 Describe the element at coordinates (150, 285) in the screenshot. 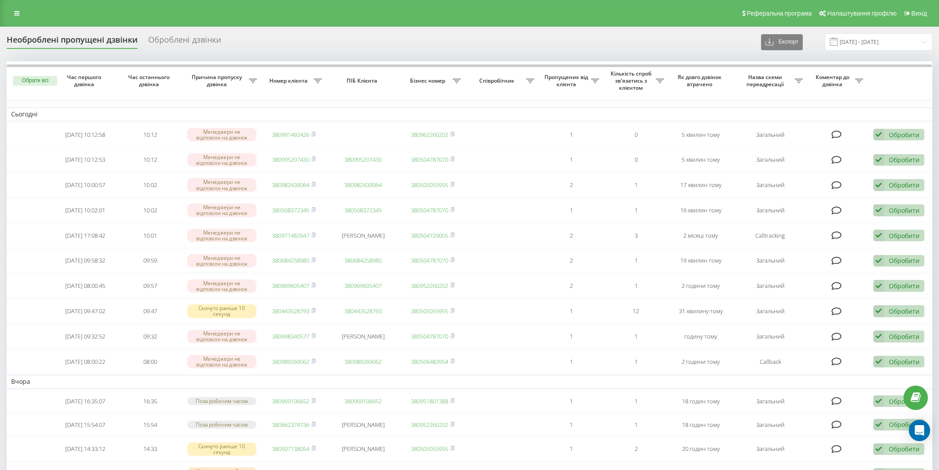

I see `td: 09:57` at that location.